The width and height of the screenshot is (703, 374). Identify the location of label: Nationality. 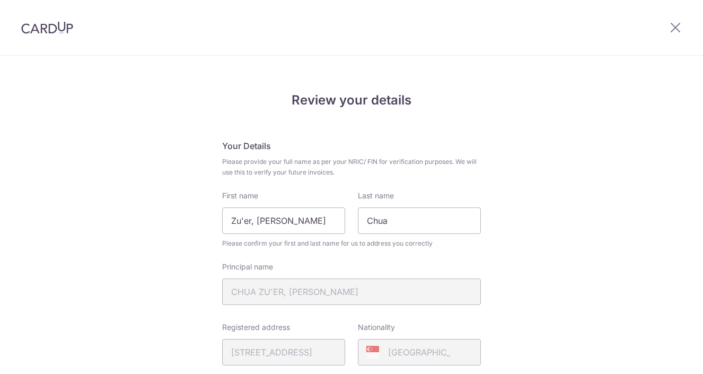
(377, 327).